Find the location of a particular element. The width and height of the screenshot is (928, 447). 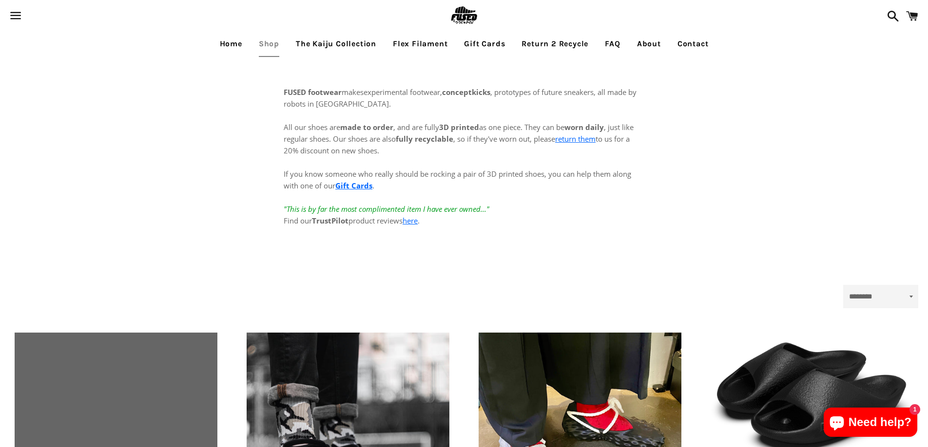

inbox-online-store-chat: Shopify online store chat is located at coordinates (870, 423).